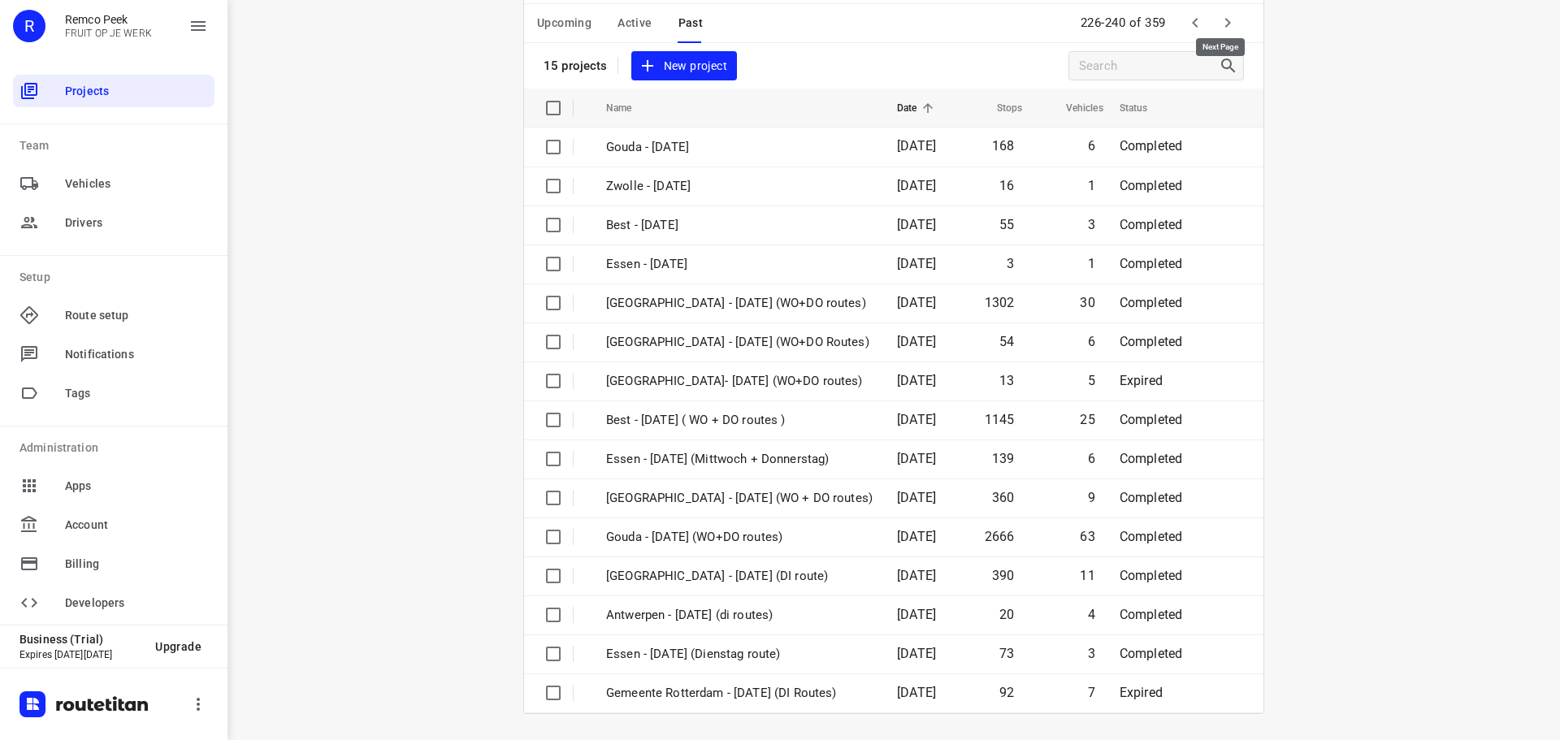  What do you see at coordinates (1003, 575) in the screenshot?
I see `span: 390` at bounding box center [1003, 575].